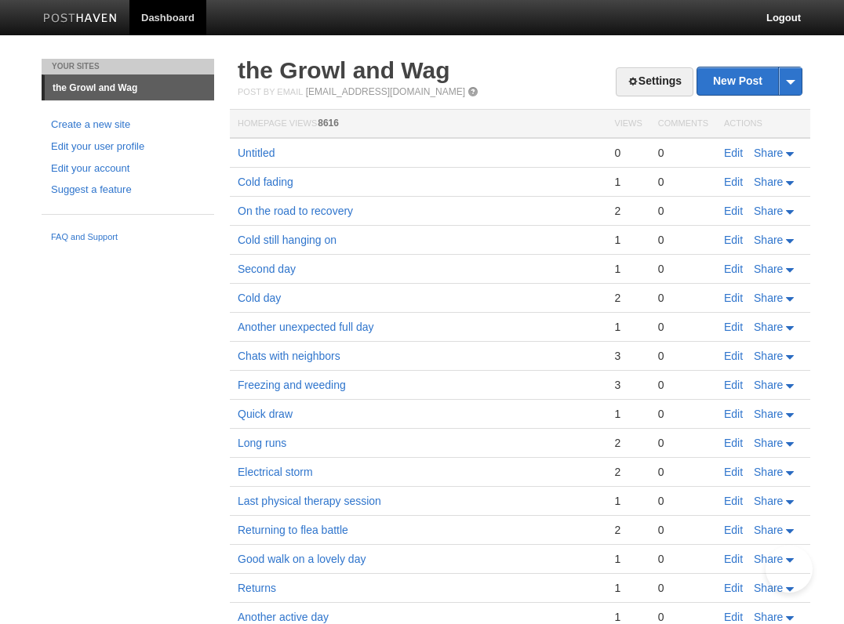  I want to click on a: Another unexpected full day, so click(306, 327).